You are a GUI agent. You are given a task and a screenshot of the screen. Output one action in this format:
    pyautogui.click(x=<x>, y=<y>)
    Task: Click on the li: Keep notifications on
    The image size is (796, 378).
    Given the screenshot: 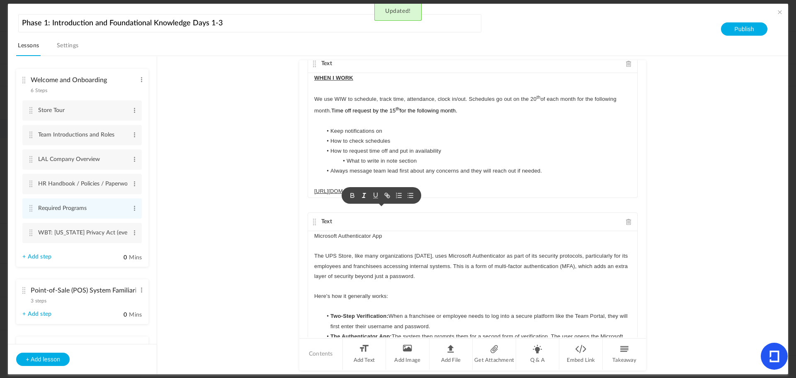 What is the action you would take?
    pyautogui.click(x=476, y=131)
    